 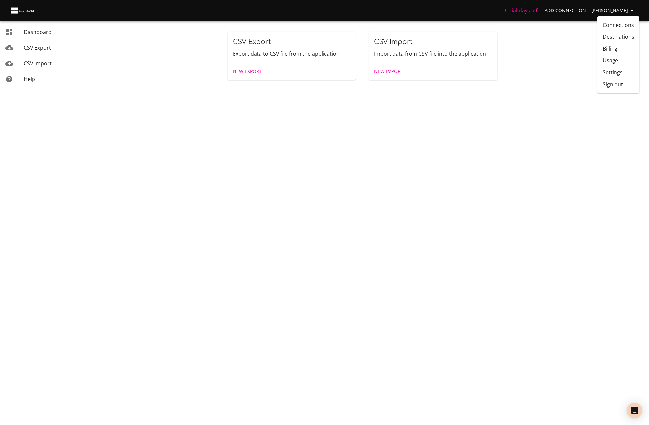 What do you see at coordinates (619, 37) in the screenshot?
I see `a: Destinations` at bounding box center [619, 37].